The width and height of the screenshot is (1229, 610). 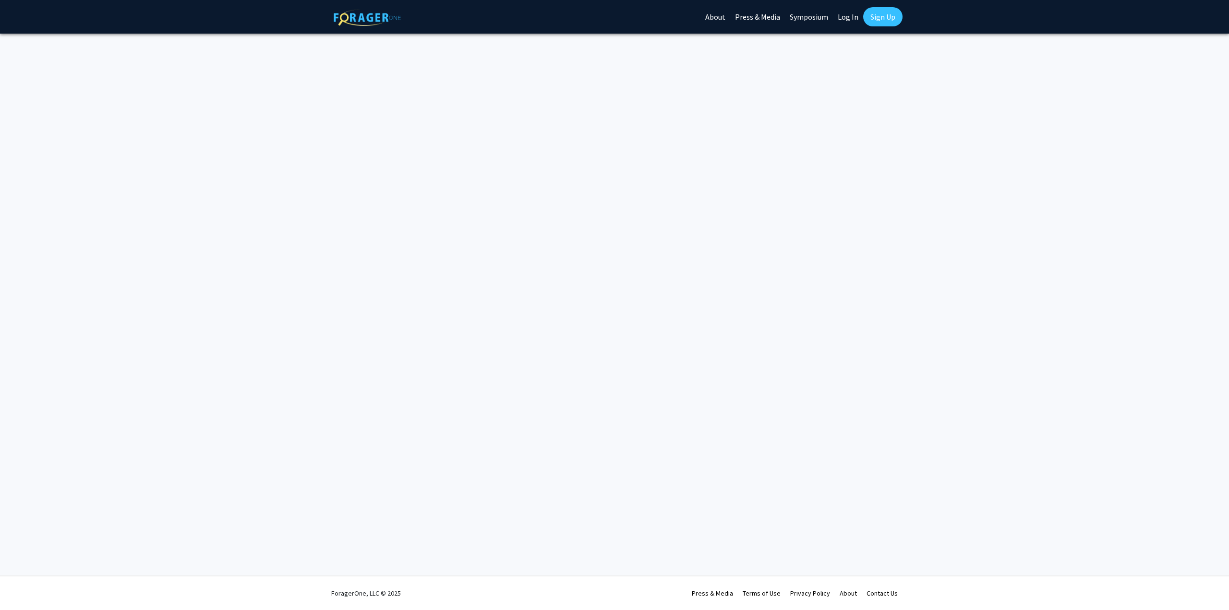 What do you see at coordinates (366, 594) in the screenshot?
I see `div: ForagerOne, LLC © 2025` at bounding box center [366, 594].